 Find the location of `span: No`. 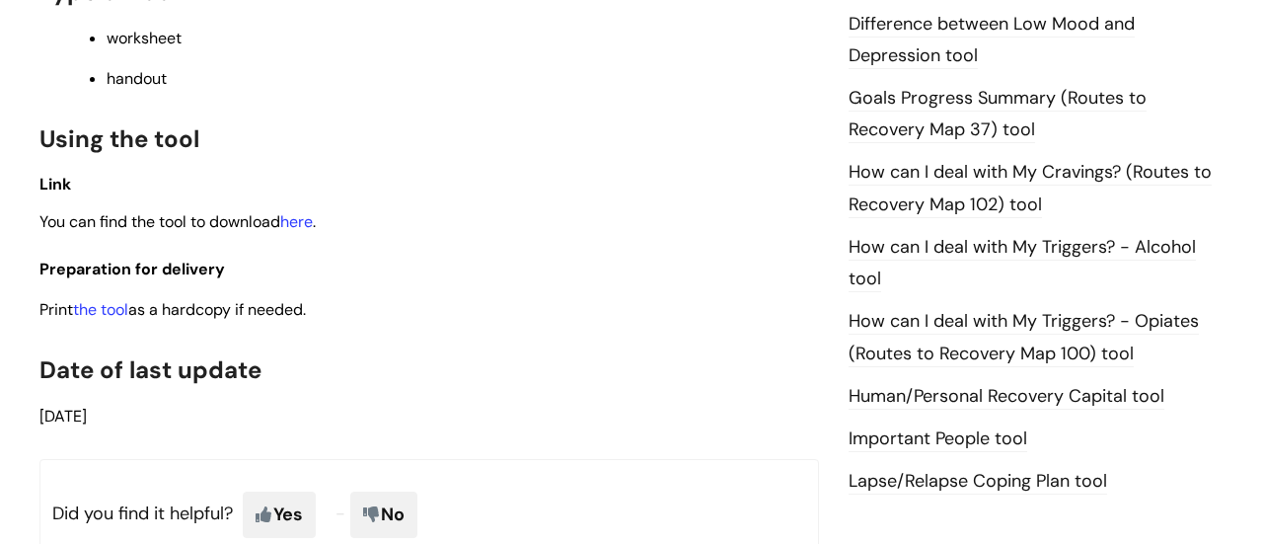

span: No is located at coordinates (384, 514).